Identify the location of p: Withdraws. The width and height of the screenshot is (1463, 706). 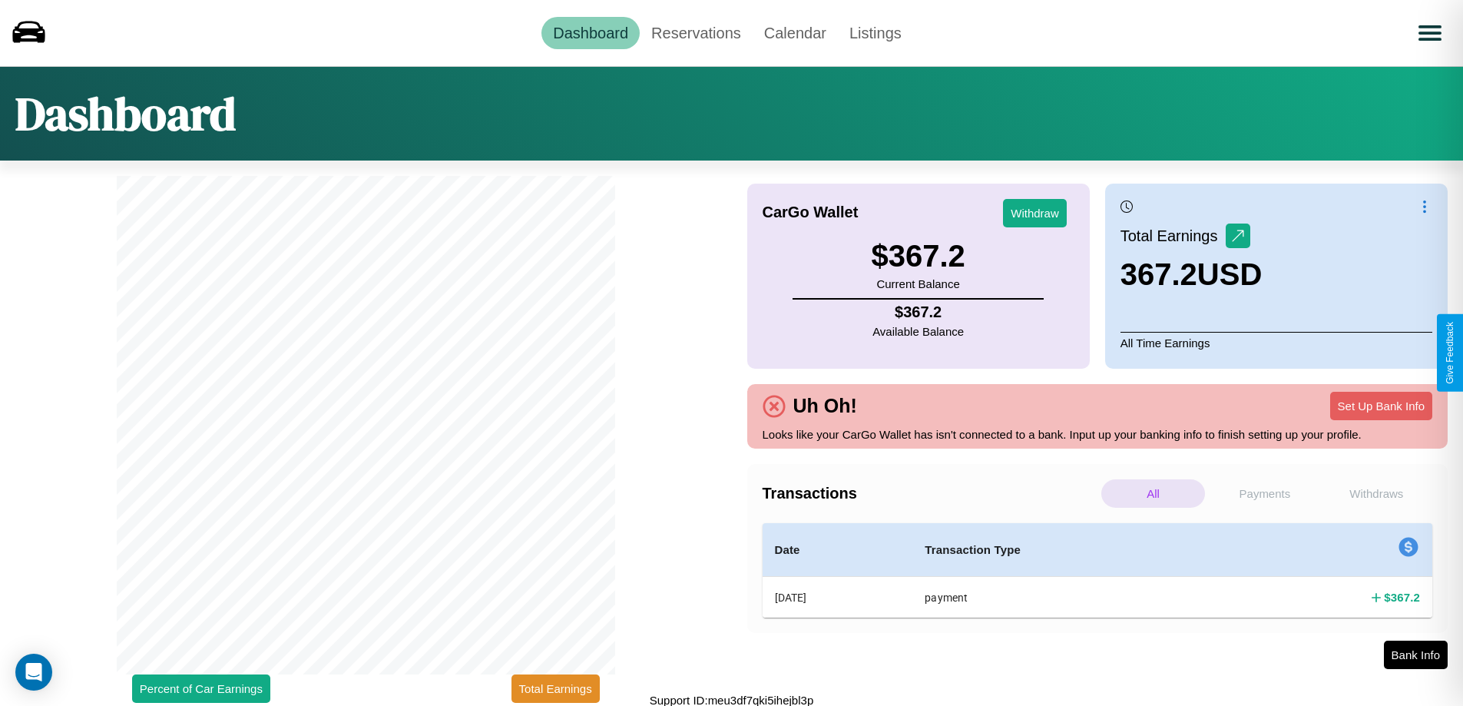
(1376, 493).